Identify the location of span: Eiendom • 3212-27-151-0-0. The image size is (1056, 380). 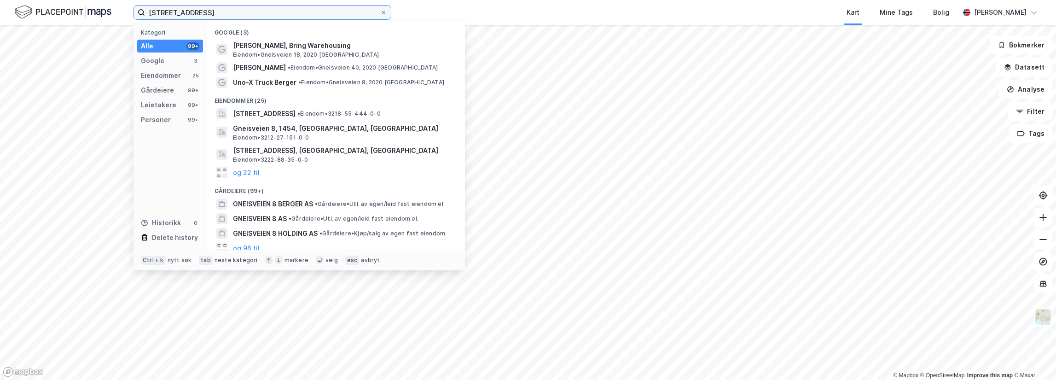
(271, 138).